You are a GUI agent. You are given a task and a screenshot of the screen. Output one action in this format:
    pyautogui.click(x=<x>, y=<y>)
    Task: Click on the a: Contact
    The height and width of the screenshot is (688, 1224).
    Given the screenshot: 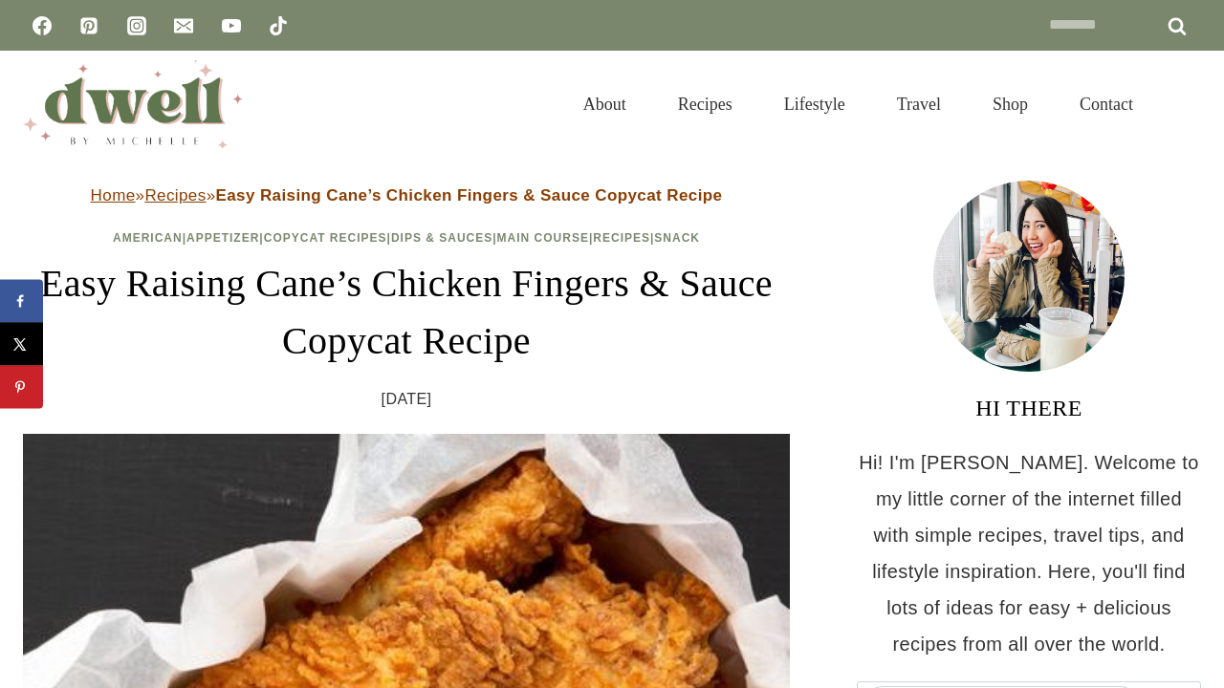 What is the action you would take?
    pyautogui.click(x=1106, y=104)
    